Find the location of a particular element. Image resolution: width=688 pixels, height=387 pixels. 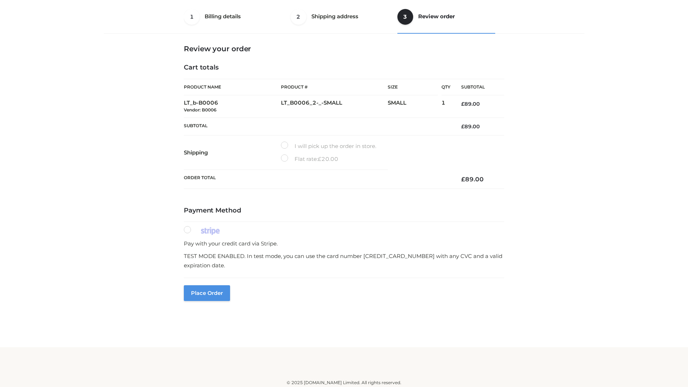

small: Vendor: B0006 is located at coordinates (200, 110).